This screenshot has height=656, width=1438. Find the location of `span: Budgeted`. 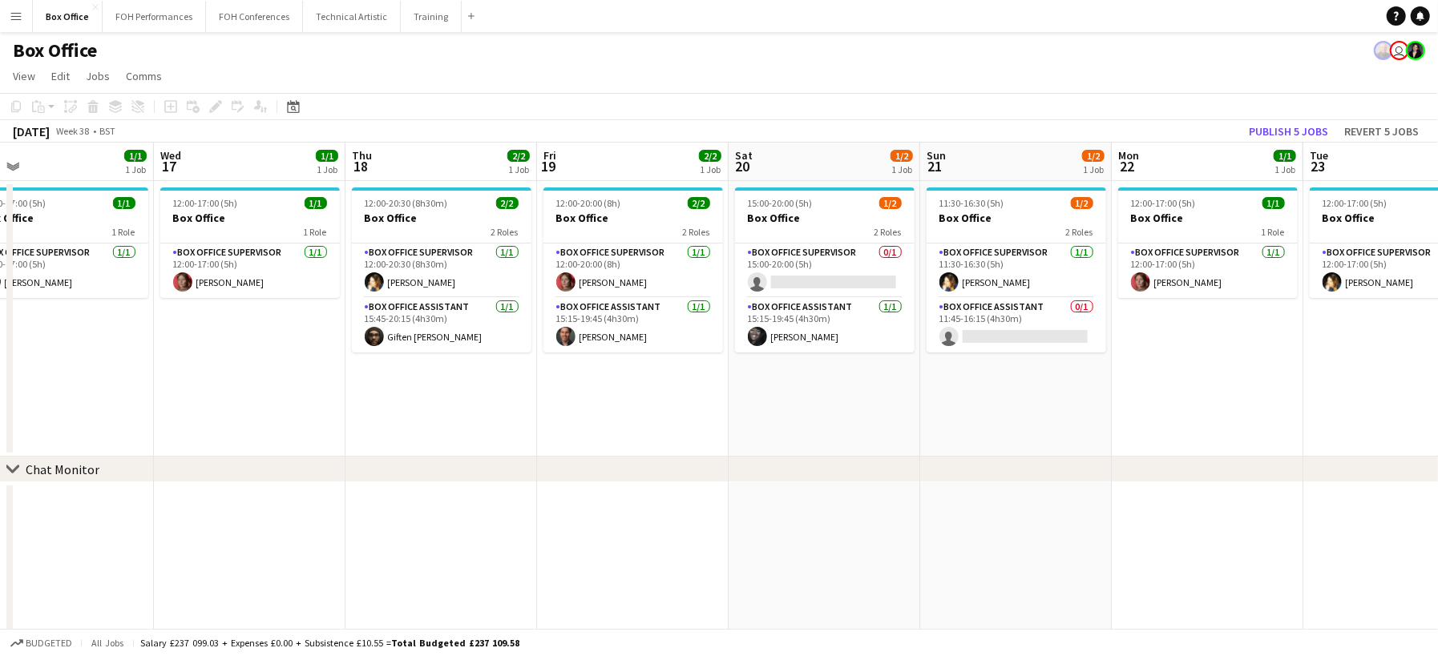

span: Budgeted is located at coordinates (49, 644).